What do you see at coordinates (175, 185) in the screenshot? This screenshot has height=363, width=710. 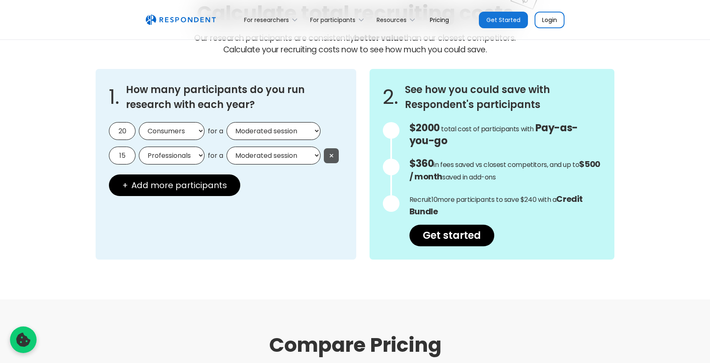 I see `button: + Add more participants` at bounding box center [175, 185].